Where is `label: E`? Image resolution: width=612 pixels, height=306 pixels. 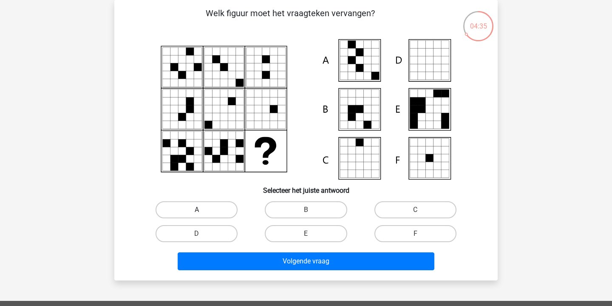 label: E is located at coordinates (306, 233).